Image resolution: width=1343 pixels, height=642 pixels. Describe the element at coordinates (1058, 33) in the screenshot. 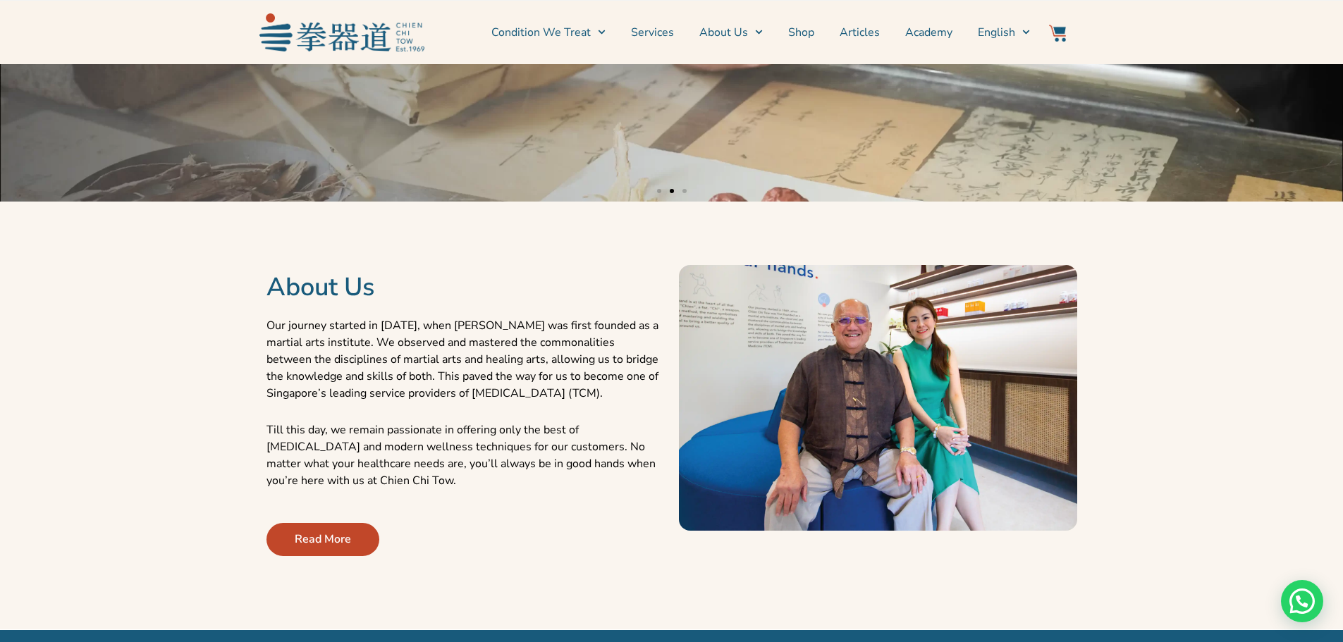

I see `img: Website Icon-03` at that location.